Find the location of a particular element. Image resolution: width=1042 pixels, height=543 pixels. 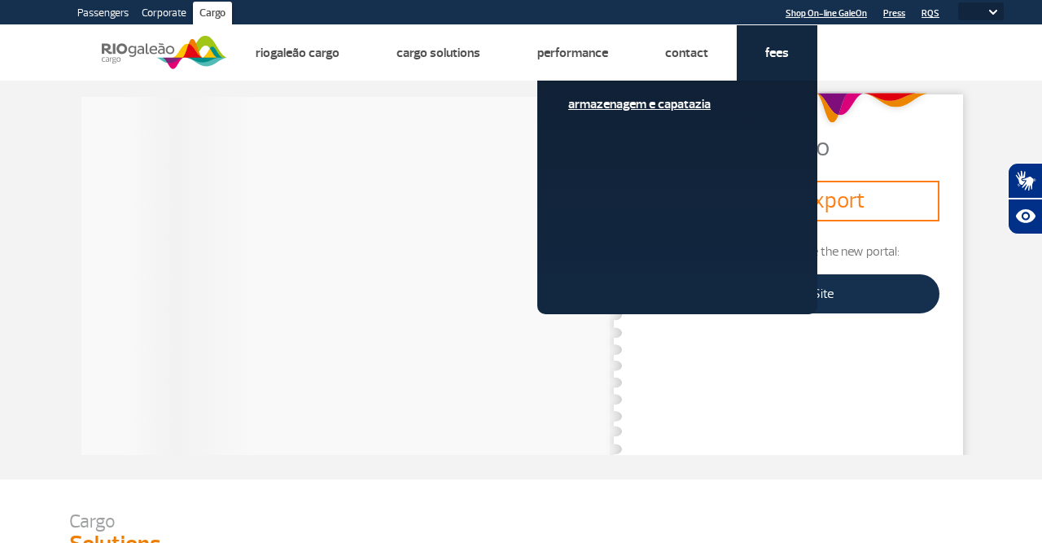

a: Press is located at coordinates (894, 13).